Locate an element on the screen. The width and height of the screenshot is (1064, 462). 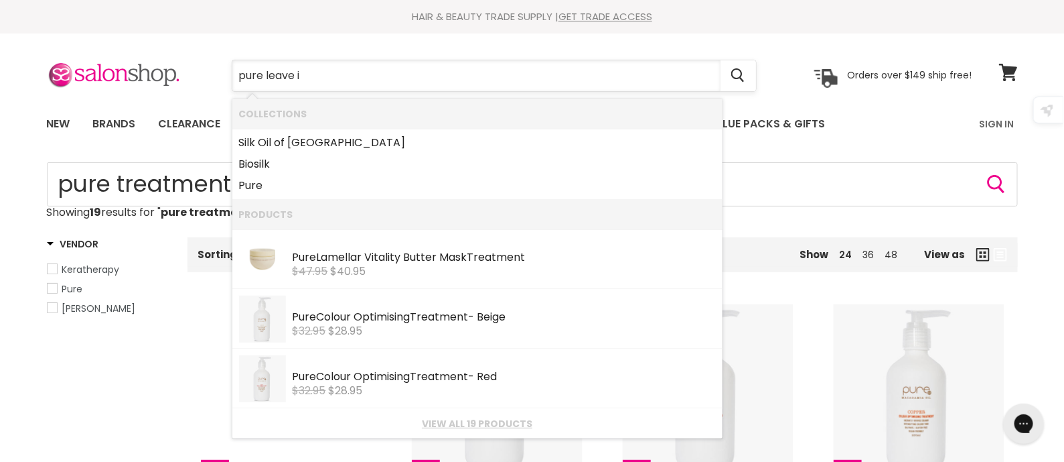
img: Pure-COT-Red_200x.jpg is located at coordinates (263, 378).